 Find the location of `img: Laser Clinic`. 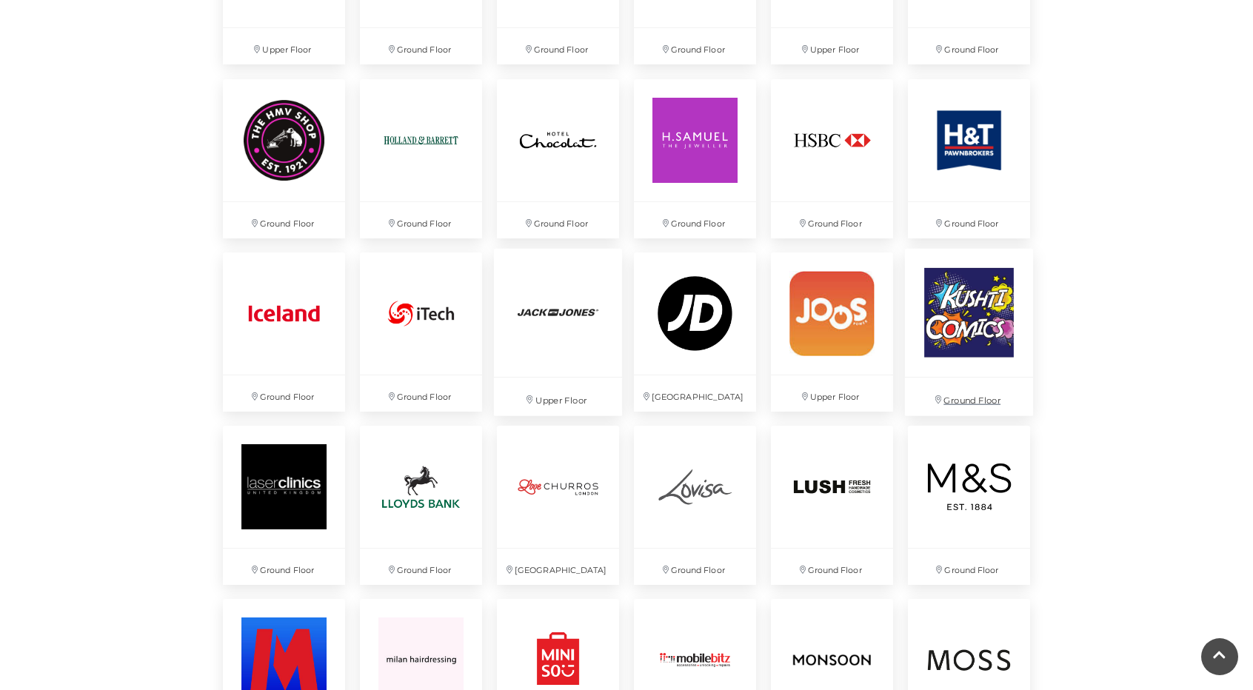

img: Laser Clinic is located at coordinates (284, 486).